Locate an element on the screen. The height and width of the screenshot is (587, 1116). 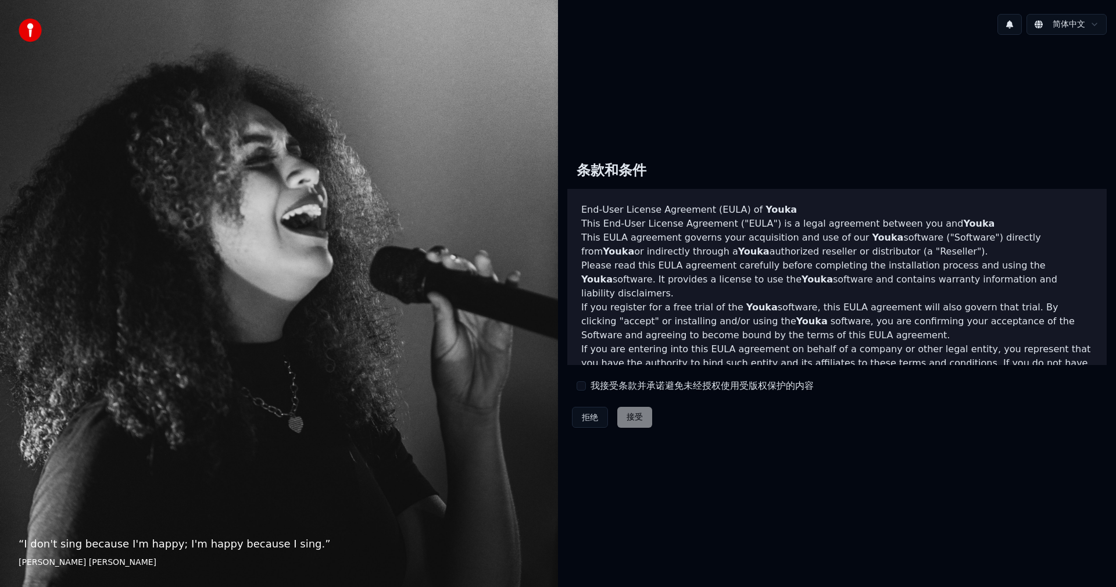
p: If you register for a free trial of the software, this EULA agreement will also govern that trial... is located at coordinates (837, 321).